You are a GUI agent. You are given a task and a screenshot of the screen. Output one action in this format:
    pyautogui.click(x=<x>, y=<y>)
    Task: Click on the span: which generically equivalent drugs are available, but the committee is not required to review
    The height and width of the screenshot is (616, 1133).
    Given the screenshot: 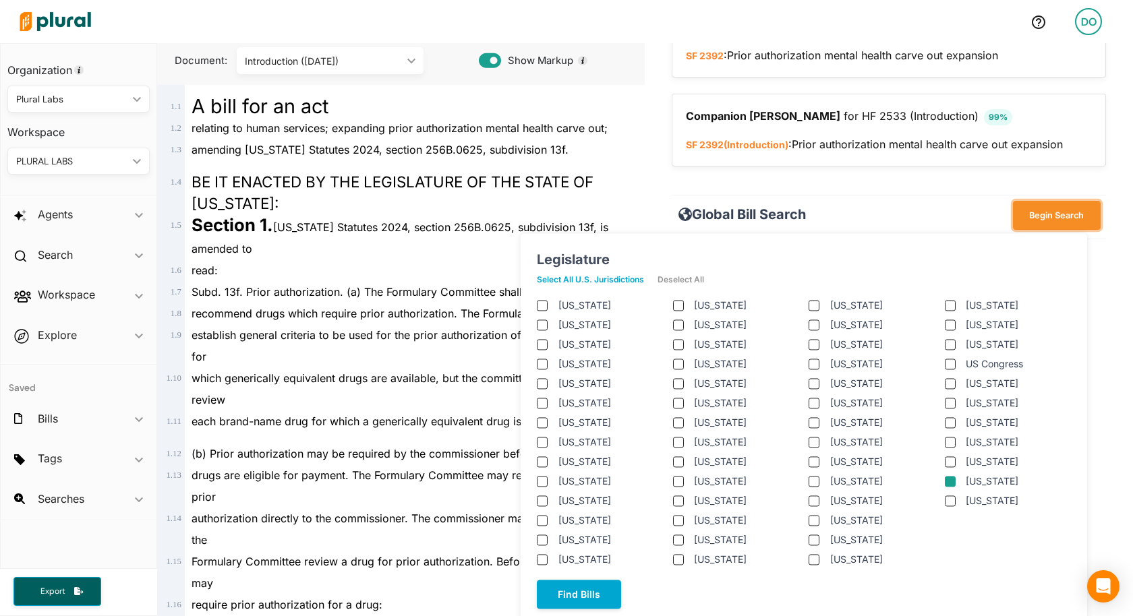 What is the action you would take?
    pyautogui.click(x=408, y=389)
    